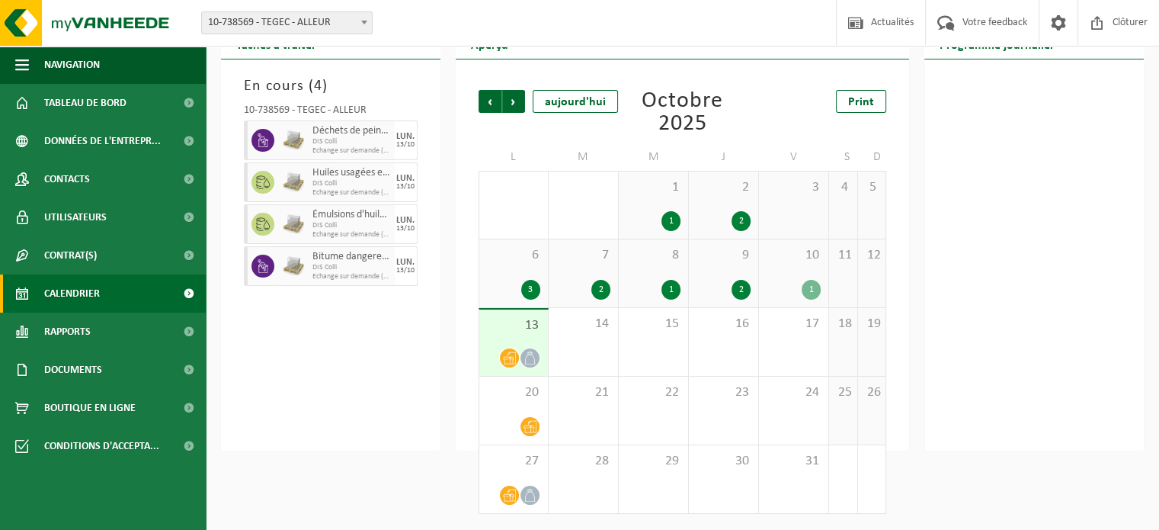  What do you see at coordinates (73, 370) in the screenshot?
I see `span: Documents` at bounding box center [73, 370].